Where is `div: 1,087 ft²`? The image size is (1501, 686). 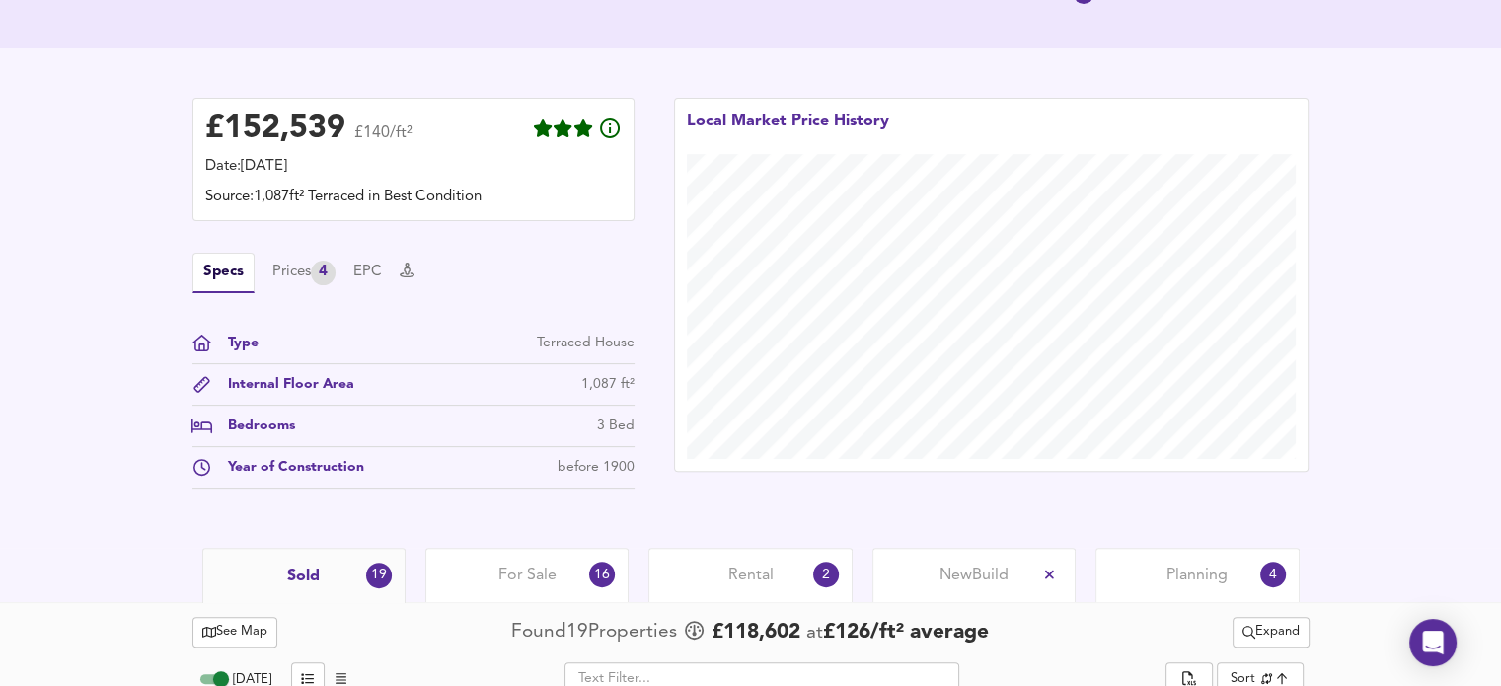
div: 1,087 ft² is located at coordinates (608, 384).